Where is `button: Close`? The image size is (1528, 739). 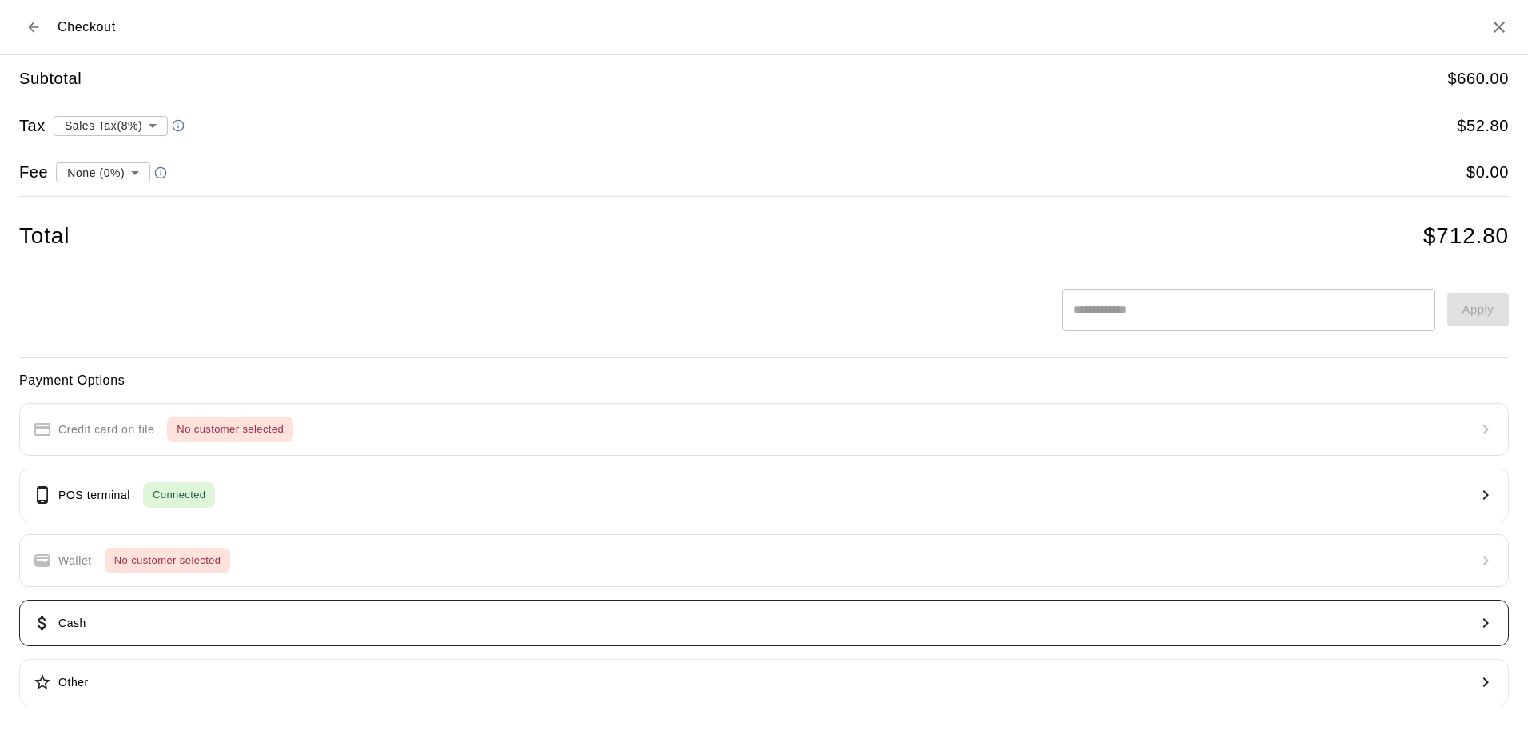
button: Close is located at coordinates (1499, 27).